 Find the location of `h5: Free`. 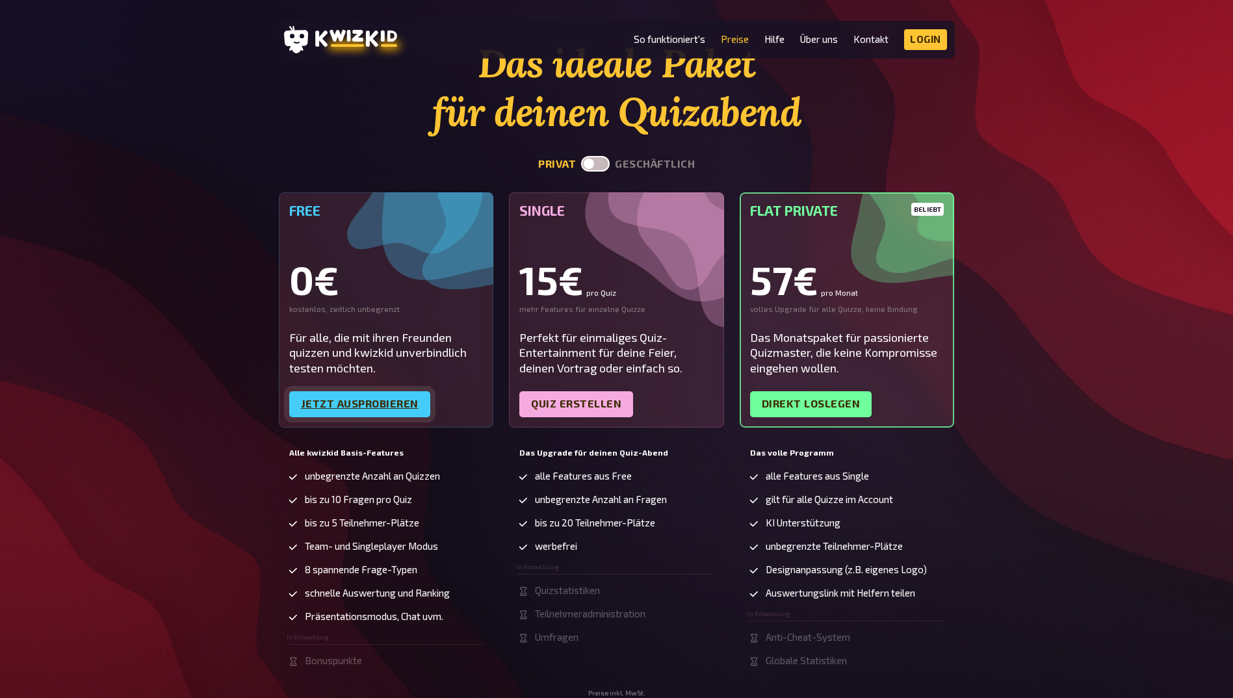

h5: Free is located at coordinates (386, 211).